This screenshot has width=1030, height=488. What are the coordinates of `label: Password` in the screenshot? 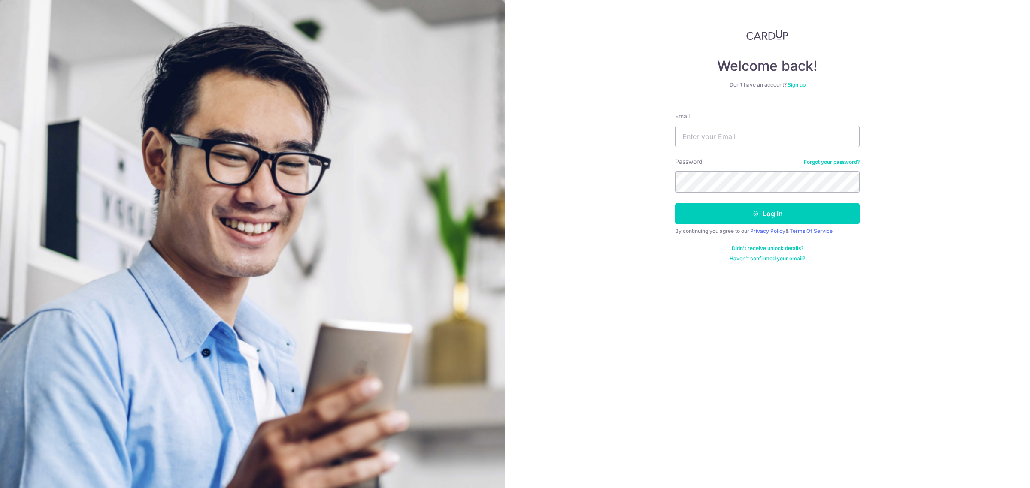 It's located at (689, 162).